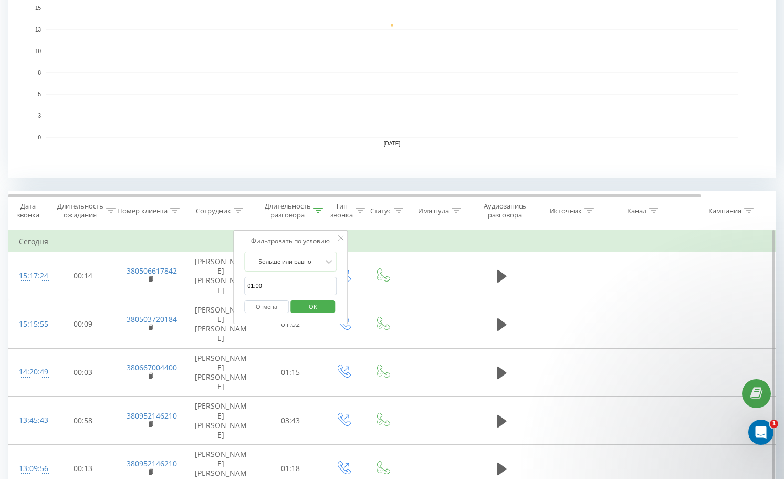  I want to click on div: Сотрудник, so click(213, 210).